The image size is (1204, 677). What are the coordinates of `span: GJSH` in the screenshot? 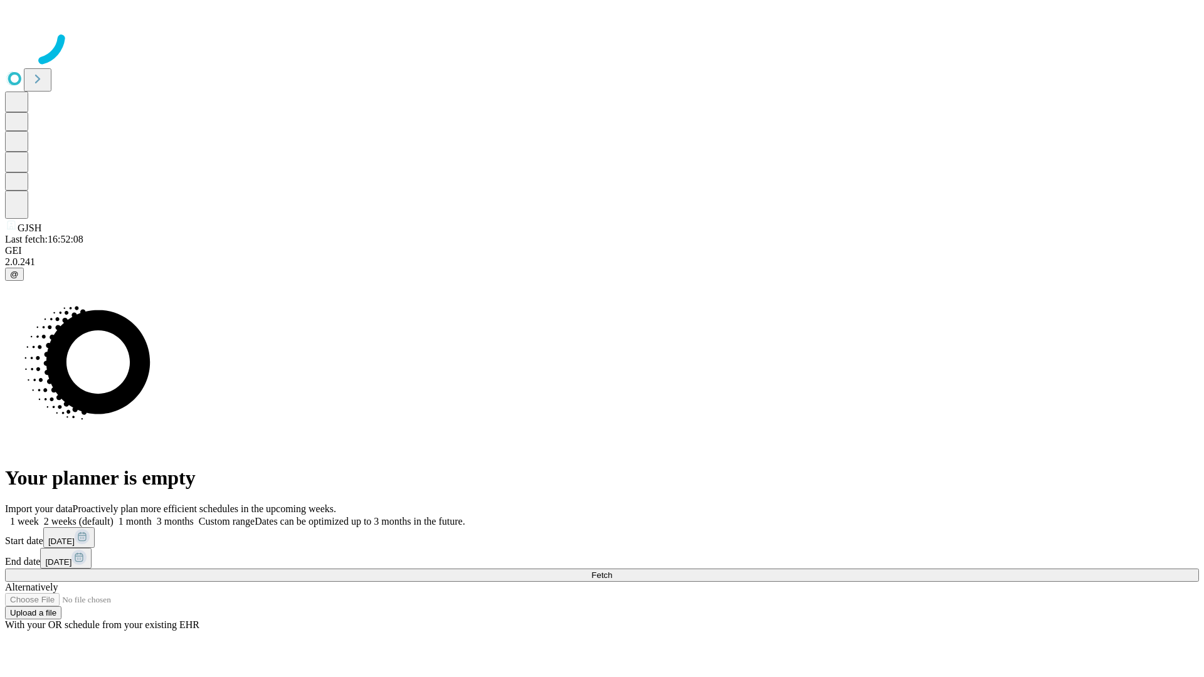 It's located at (29, 228).